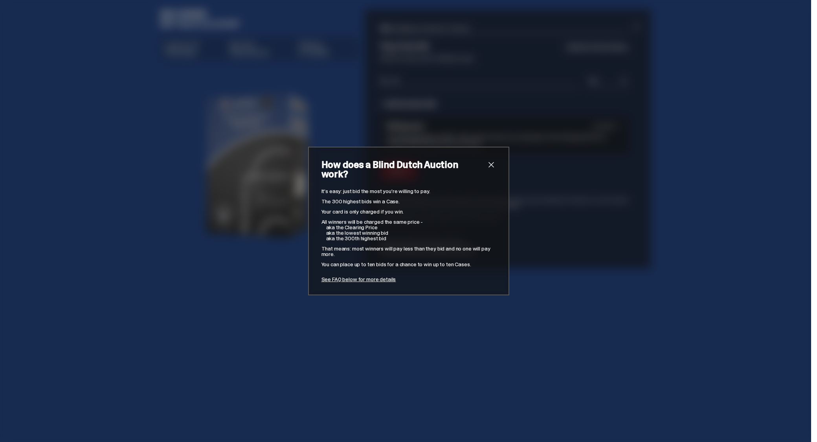 The image size is (817, 442). Describe the element at coordinates (491, 165) in the screenshot. I see `button: close` at that location.